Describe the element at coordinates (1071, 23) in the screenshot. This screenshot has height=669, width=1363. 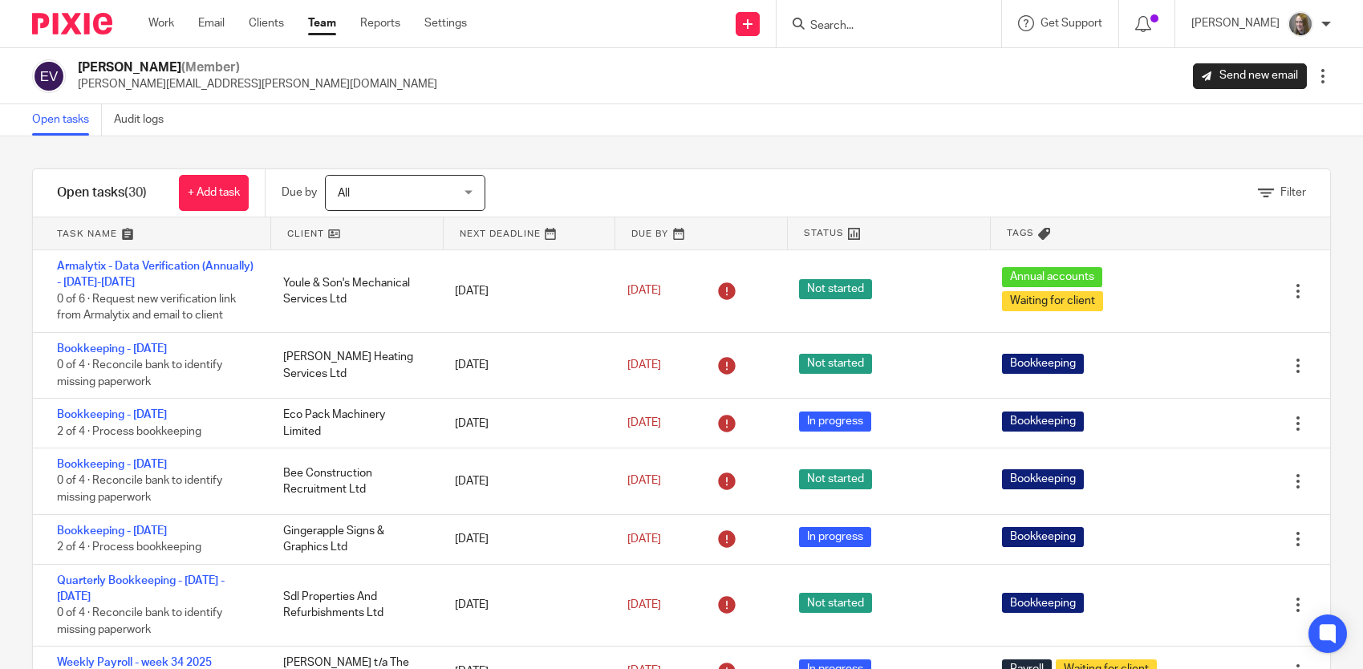
I see `span: Get Support` at that location.